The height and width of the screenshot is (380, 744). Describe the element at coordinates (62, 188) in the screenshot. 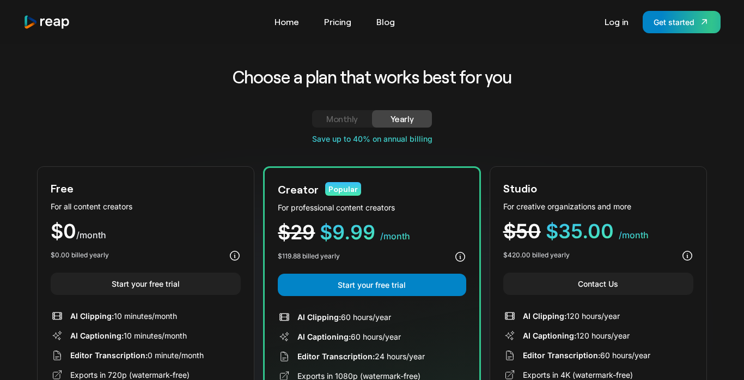

I see `div: Free` at that location.